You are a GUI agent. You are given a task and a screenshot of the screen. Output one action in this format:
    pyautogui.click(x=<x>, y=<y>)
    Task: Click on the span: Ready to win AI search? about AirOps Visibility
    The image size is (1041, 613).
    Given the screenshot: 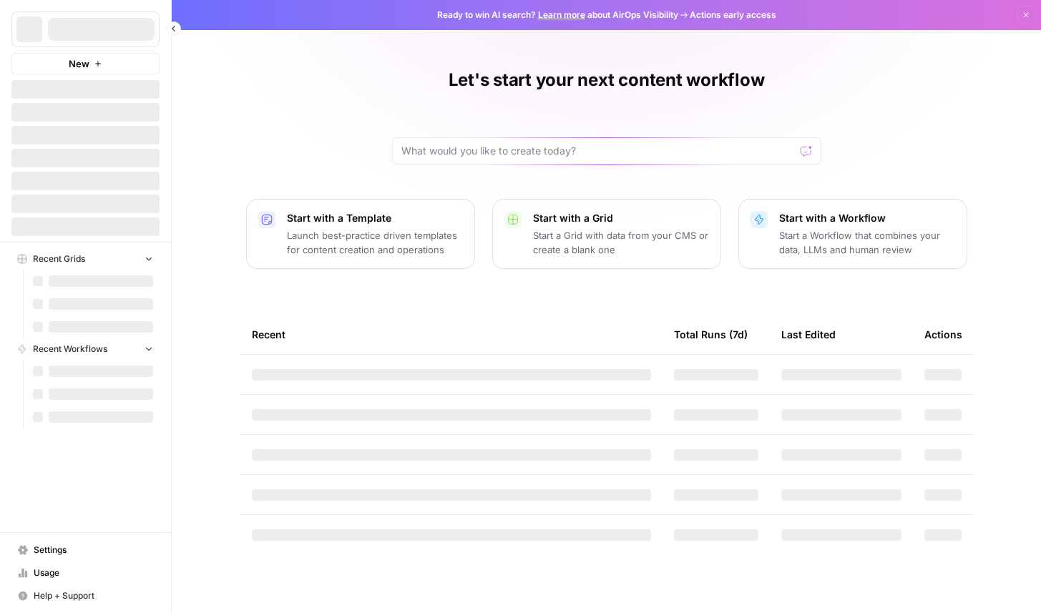 What is the action you would take?
    pyautogui.click(x=557, y=15)
    